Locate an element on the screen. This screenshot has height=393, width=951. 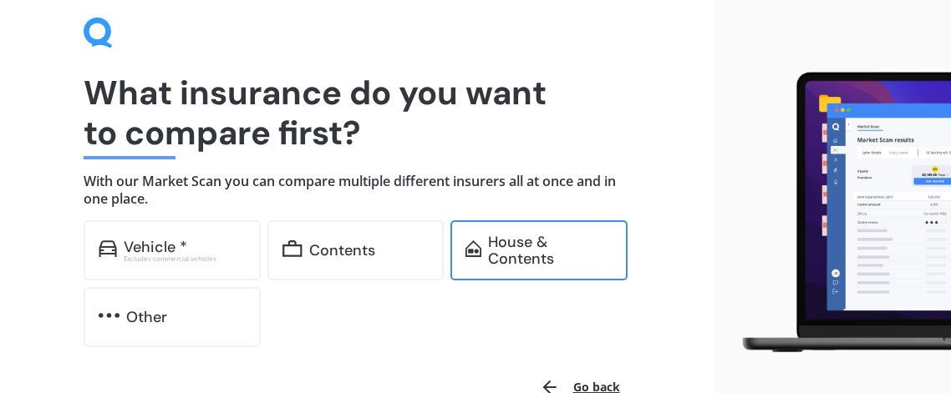
h4: With our Market Scan you can compare multiple different insurers all at once and in one place. is located at coordinates (357, 190).